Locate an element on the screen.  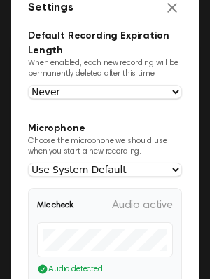
p: Choose the microphone we should use when you start a new recording. is located at coordinates (105, 146).